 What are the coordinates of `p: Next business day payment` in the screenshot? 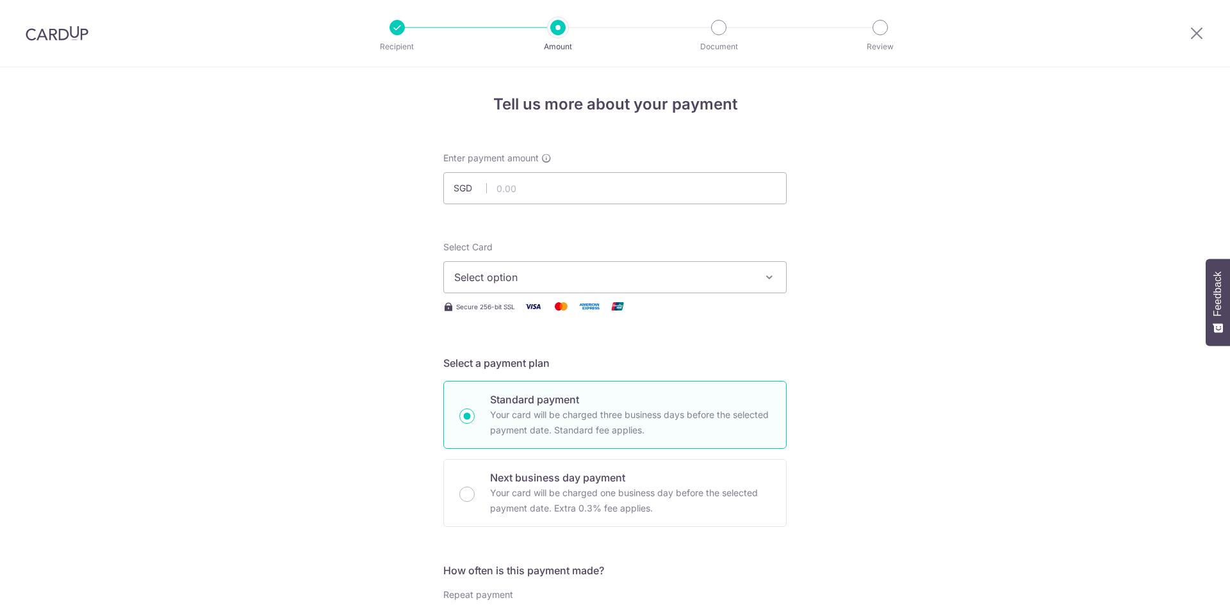 It's located at (630, 478).